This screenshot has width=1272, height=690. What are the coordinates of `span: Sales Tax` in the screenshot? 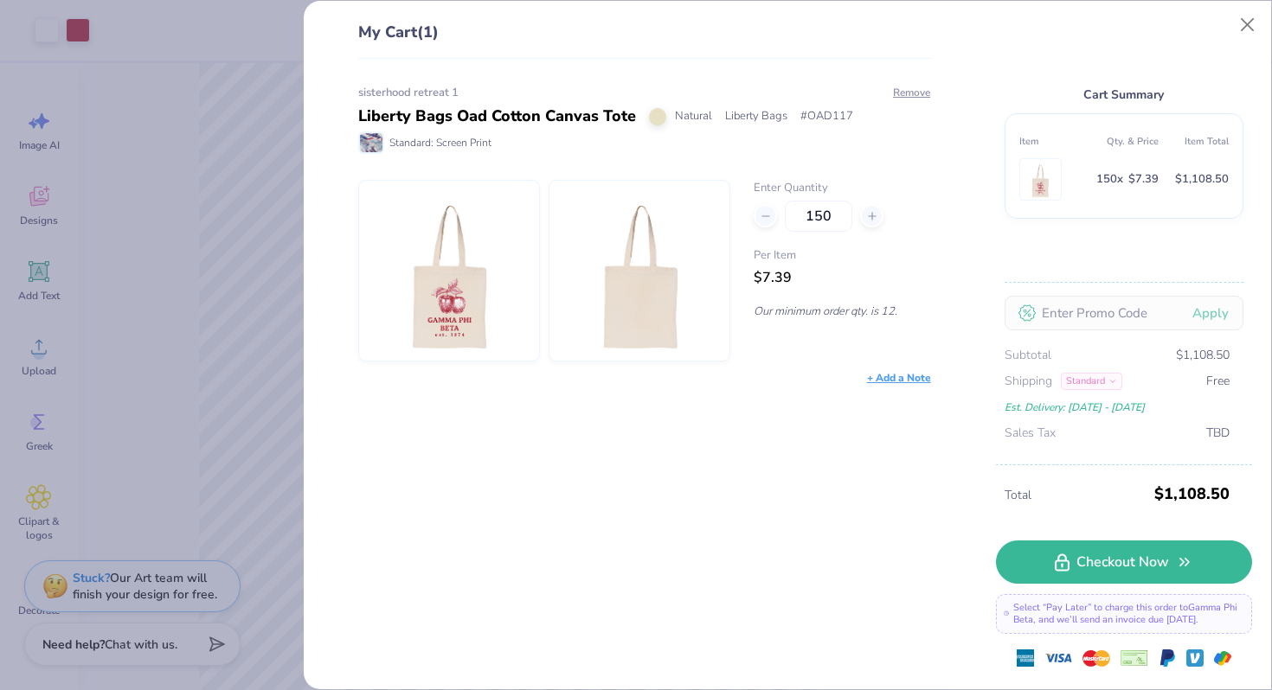 It's located at (1029, 433).